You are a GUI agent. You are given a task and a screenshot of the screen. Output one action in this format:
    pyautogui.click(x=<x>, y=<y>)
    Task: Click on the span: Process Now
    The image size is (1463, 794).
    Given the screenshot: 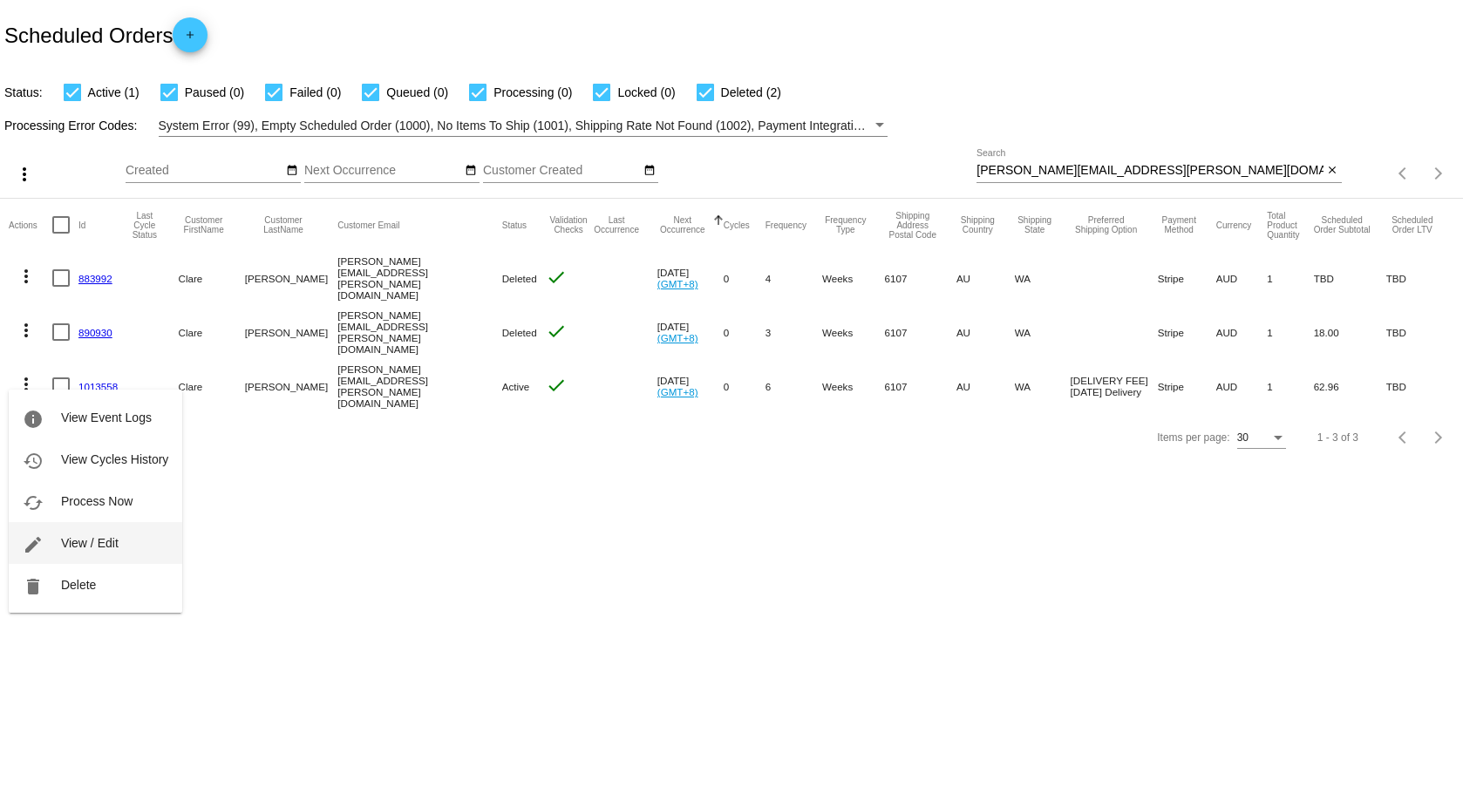 What is the action you would take?
    pyautogui.click(x=97, y=501)
    